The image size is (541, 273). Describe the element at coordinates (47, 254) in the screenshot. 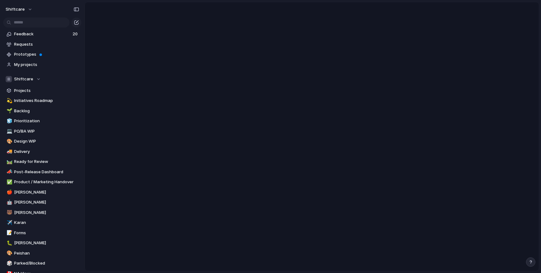

I see `span: Peishan` at that location.